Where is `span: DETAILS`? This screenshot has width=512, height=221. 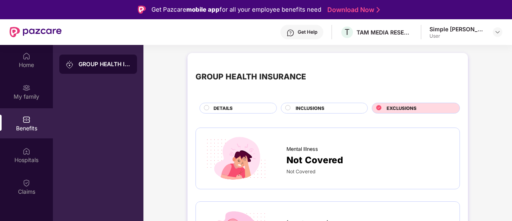
span: DETAILS is located at coordinates (223, 108).